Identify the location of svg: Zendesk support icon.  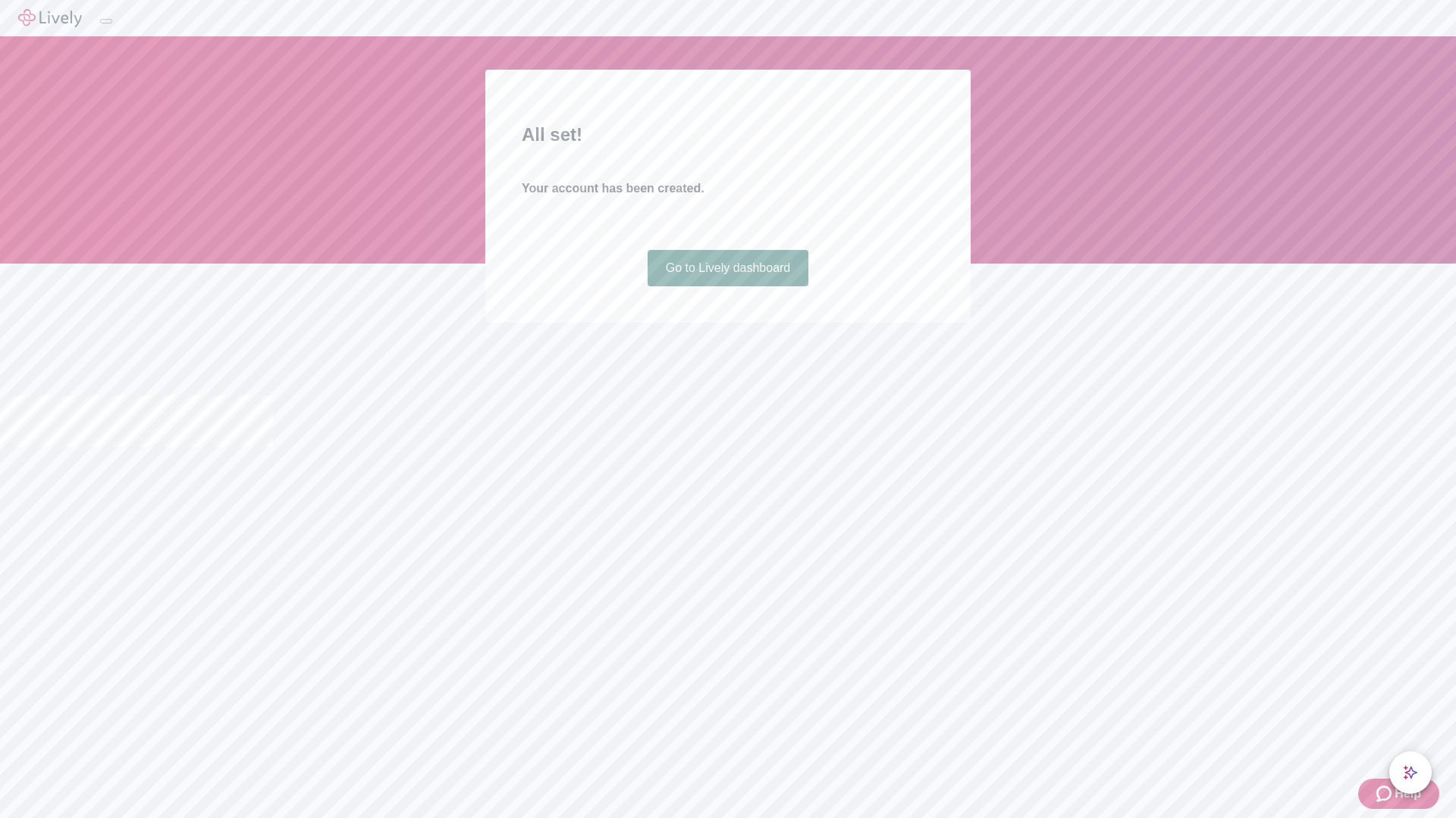
(1385, 794).